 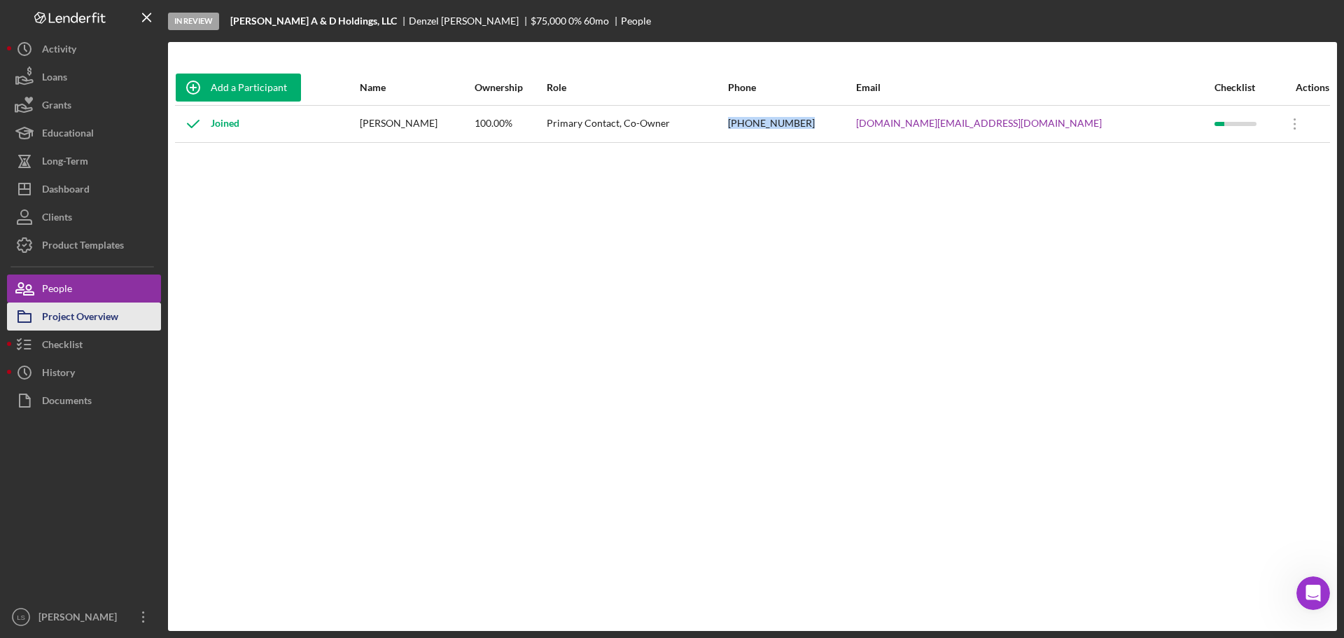 What do you see at coordinates (58, 374) in the screenshot?
I see `div: History` at bounding box center [58, 374].